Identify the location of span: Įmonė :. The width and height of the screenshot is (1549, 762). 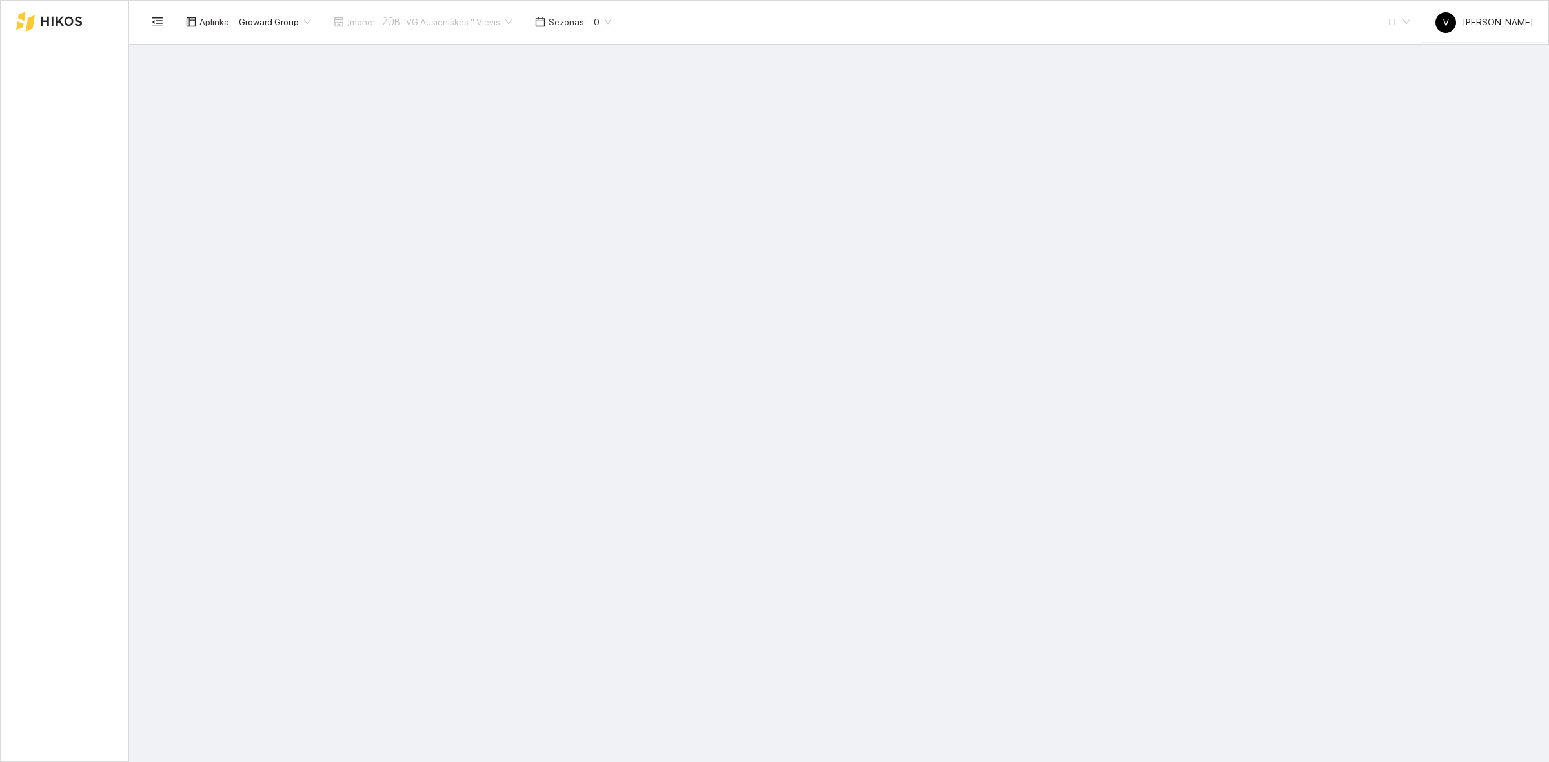
(361, 22).